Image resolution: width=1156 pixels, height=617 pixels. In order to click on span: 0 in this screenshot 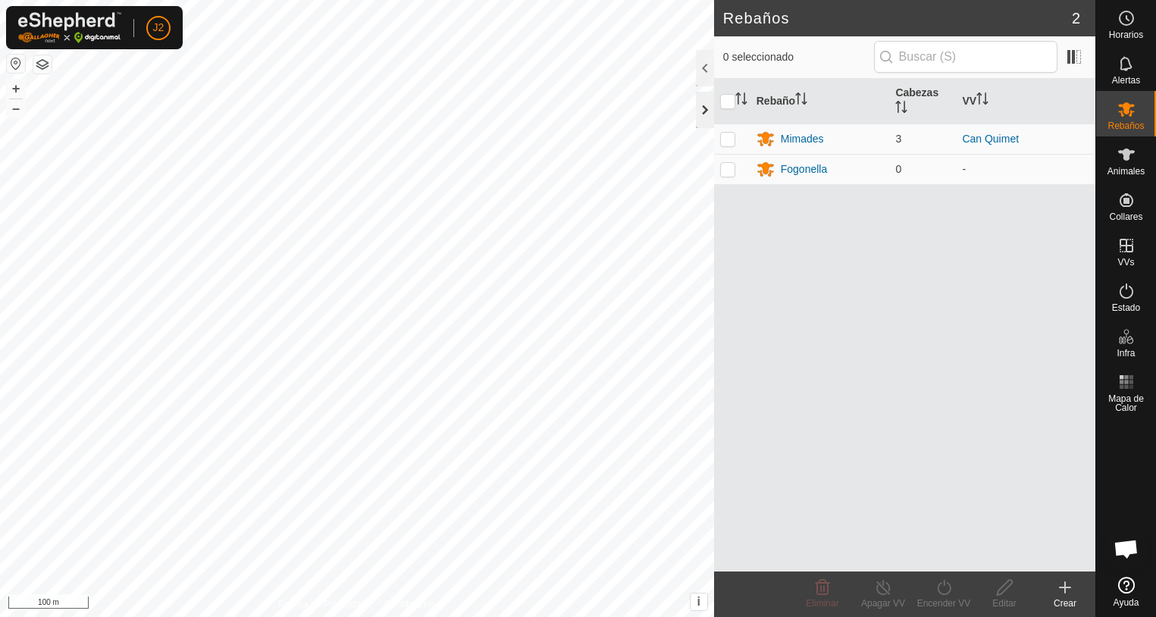, I will do `click(898, 169)`.